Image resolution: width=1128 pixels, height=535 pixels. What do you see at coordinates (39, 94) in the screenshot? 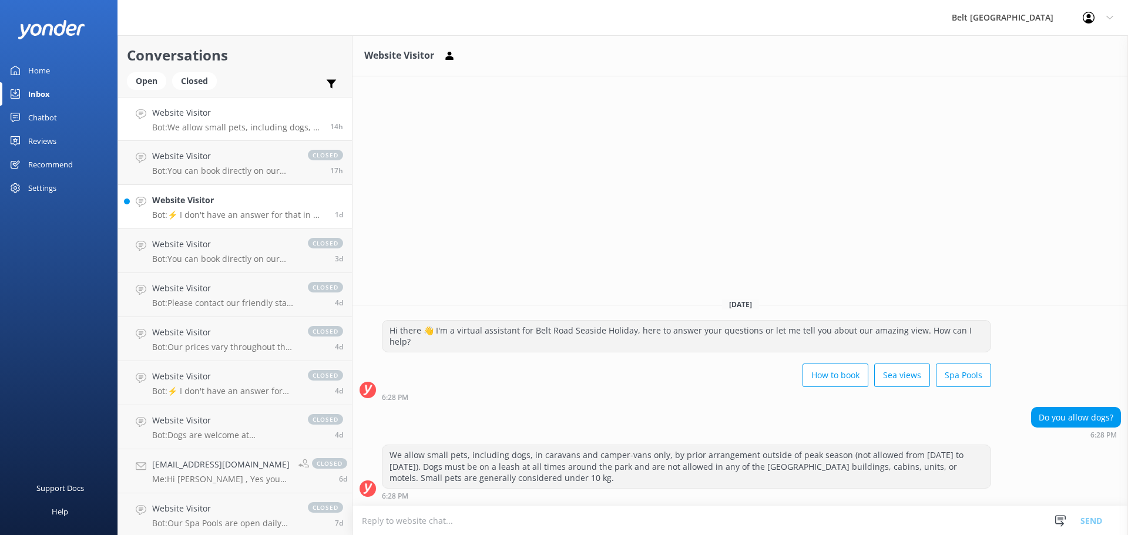
I see `div: Inbox` at bounding box center [39, 94].